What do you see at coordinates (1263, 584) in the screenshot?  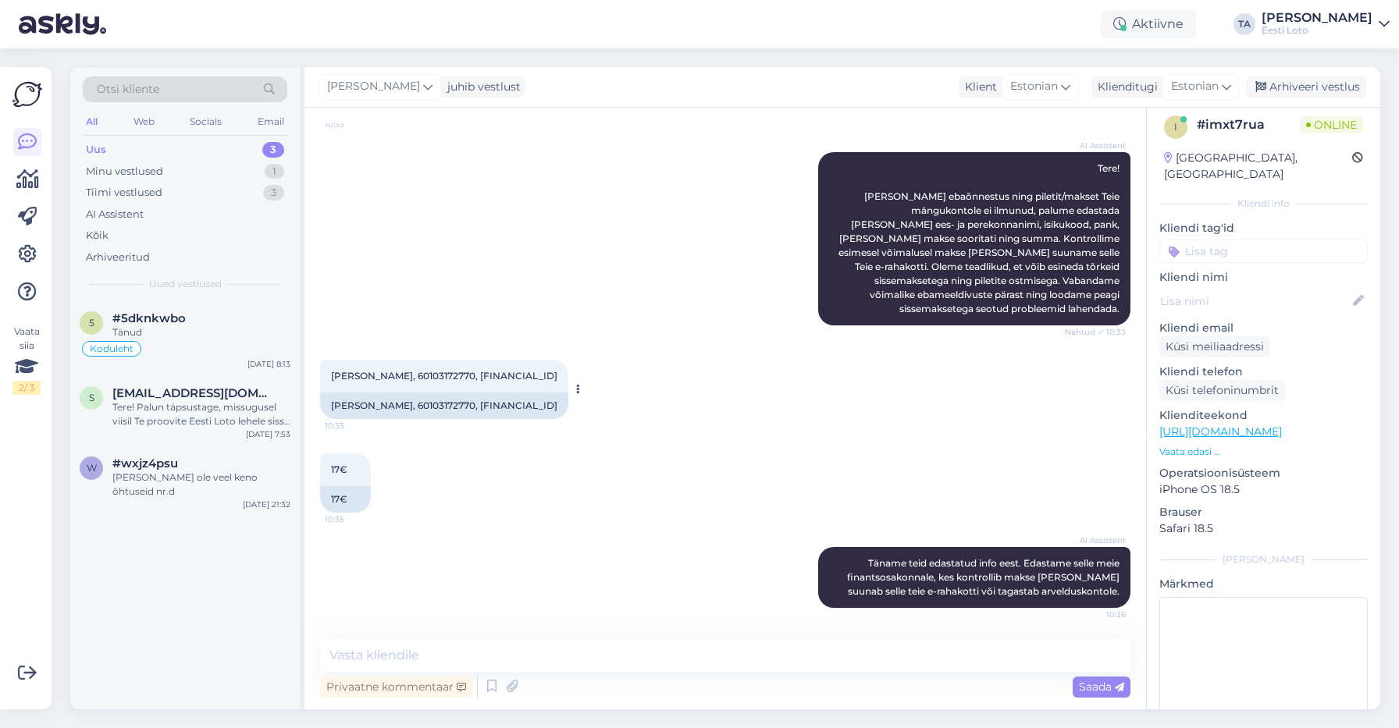 I see `p: Märkmed` at bounding box center [1263, 584].